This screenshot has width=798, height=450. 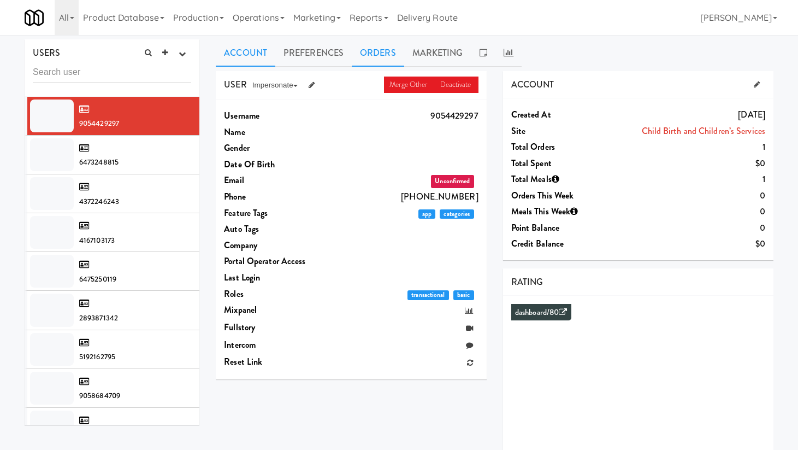 What do you see at coordinates (562, 244) in the screenshot?
I see `dt: Credit Balance` at bounding box center [562, 244].